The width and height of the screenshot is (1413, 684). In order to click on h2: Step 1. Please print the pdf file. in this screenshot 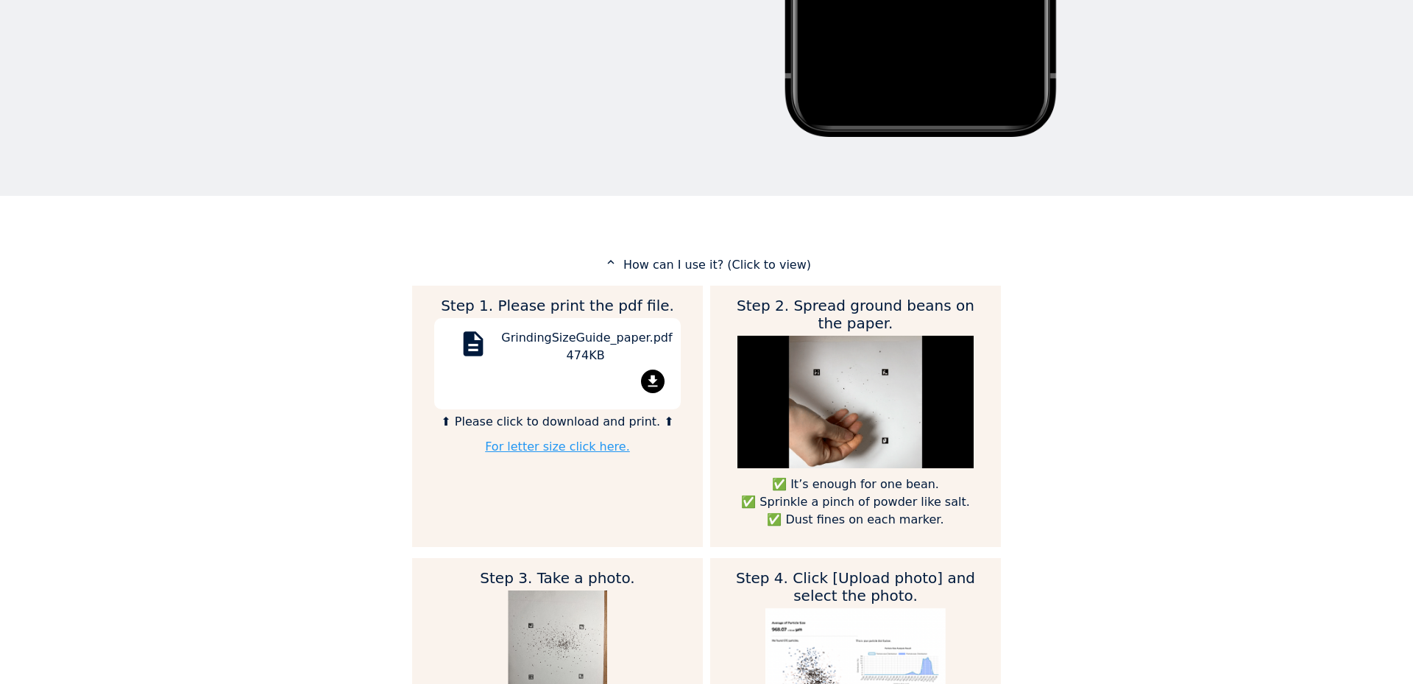, I will do `click(557, 305)`.